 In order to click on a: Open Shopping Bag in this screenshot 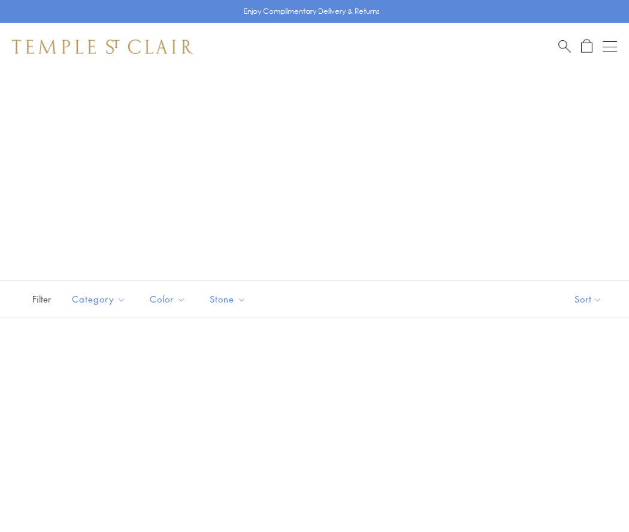, I will do `click(587, 46)`.